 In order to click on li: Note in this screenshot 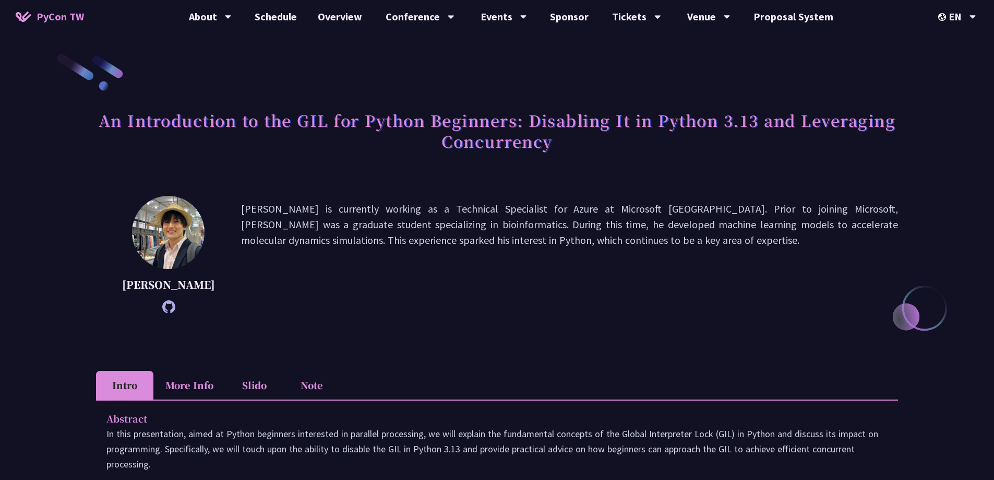, I will do `click(312, 385)`.